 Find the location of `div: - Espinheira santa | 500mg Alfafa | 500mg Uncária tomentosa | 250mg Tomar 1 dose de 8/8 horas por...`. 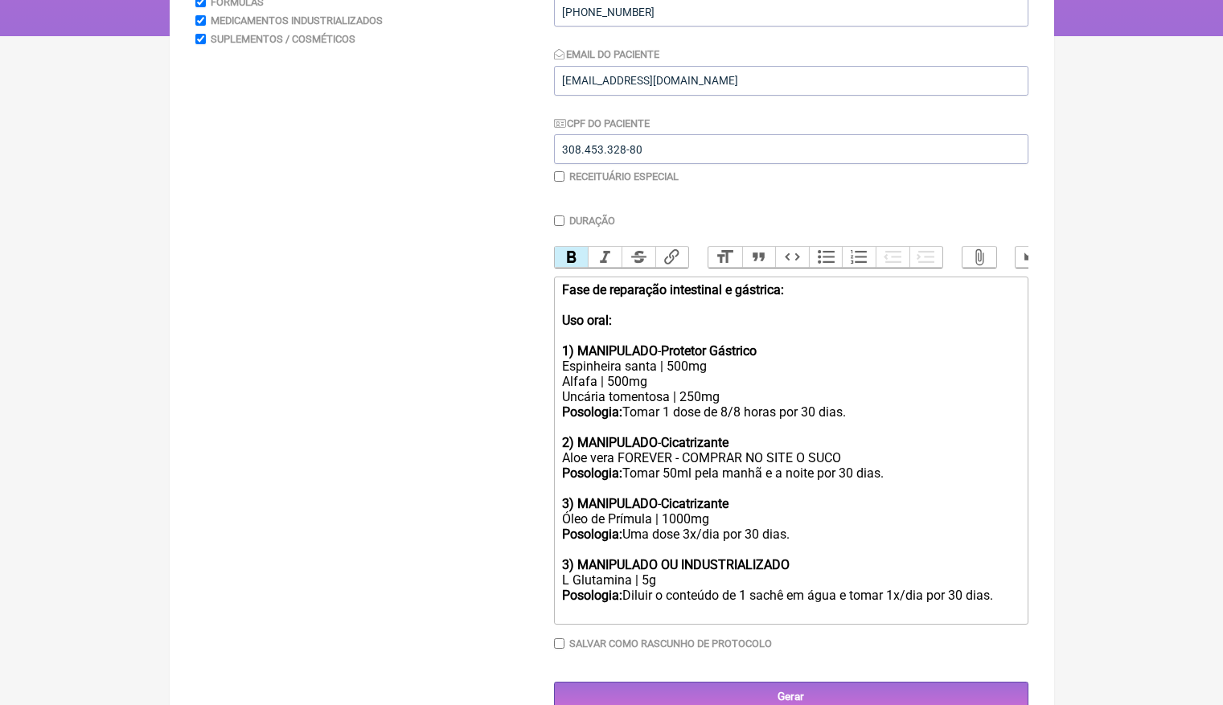

div: - Espinheira santa | 500mg Alfafa | 500mg Uncária tomentosa | 250mg Tomar 1 dose de 8/8 horas por... is located at coordinates (790, 404).